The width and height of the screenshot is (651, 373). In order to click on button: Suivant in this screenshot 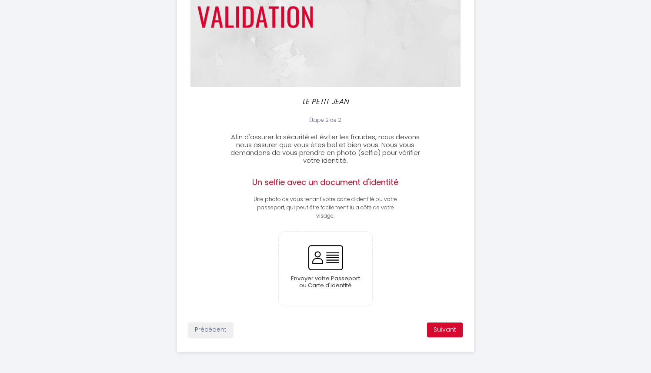, I will do `click(445, 330)`.